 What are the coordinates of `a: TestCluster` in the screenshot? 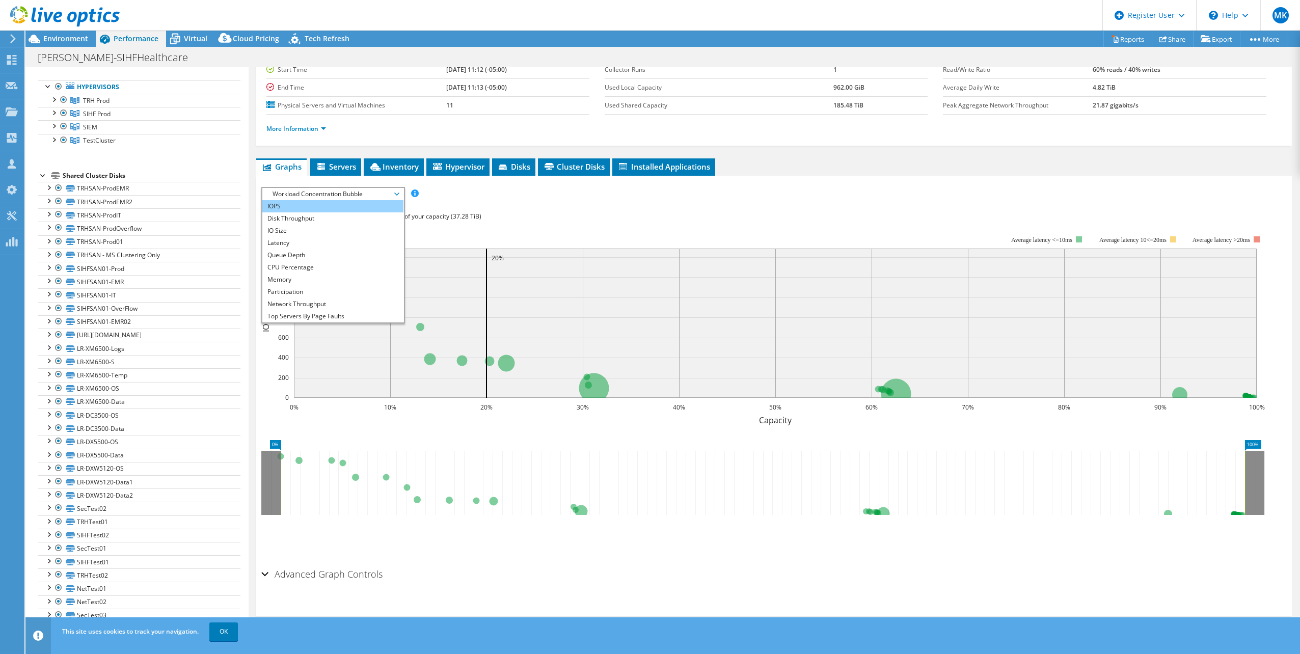 It's located at (139, 141).